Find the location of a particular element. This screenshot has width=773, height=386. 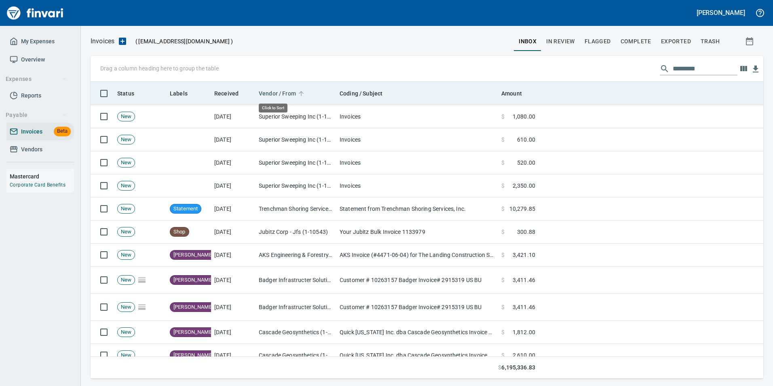

span: 520.00 is located at coordinates (526, 163).